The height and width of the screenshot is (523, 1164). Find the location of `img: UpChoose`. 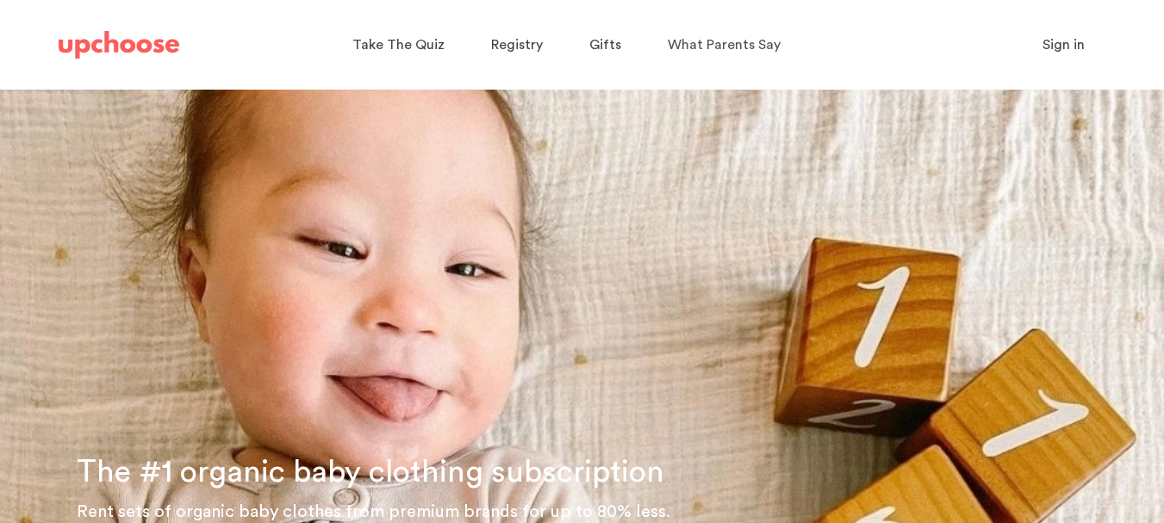

img: UpChoose is located at coordinates (119, 45).